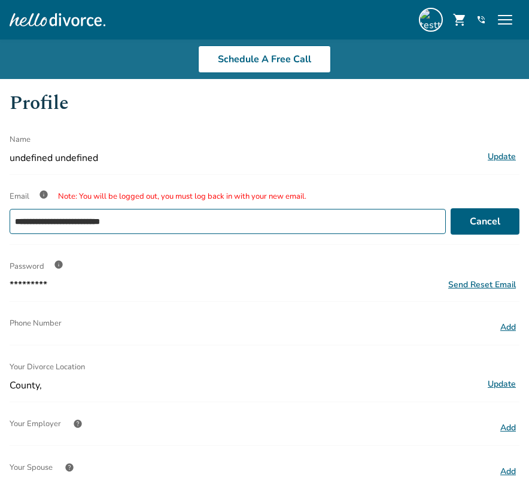 The height and width of the screenshot is (486, 529). Describe the element at coordinates (27, 266) in the screenshot. I see `span: Password` at that location.